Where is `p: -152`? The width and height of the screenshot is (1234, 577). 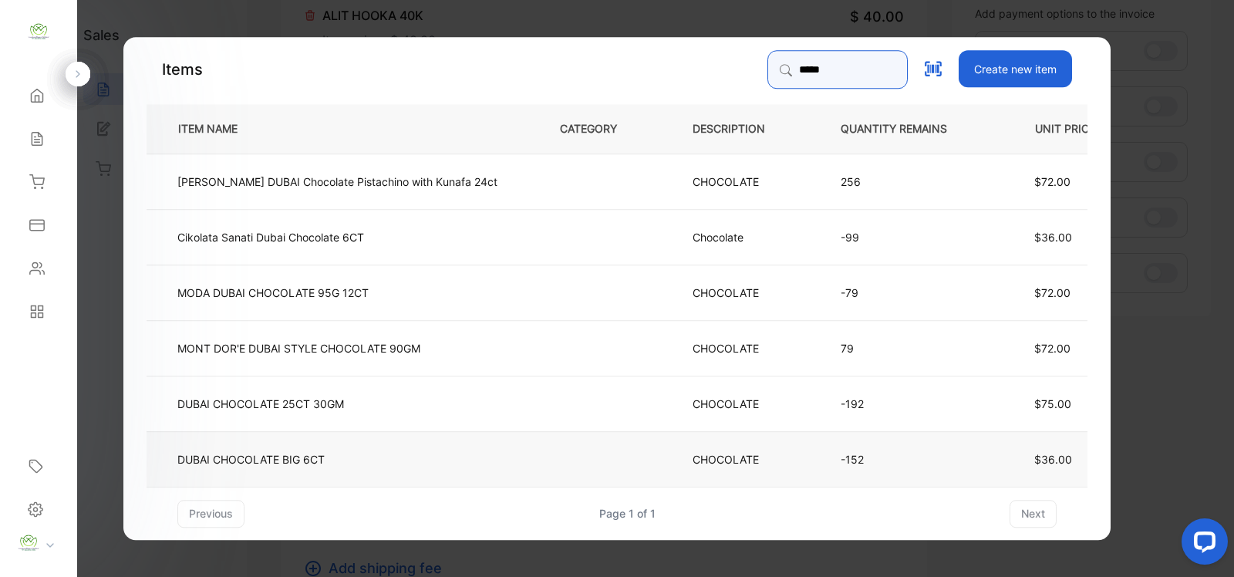
p: -152 is located at coordinates (907, 459).